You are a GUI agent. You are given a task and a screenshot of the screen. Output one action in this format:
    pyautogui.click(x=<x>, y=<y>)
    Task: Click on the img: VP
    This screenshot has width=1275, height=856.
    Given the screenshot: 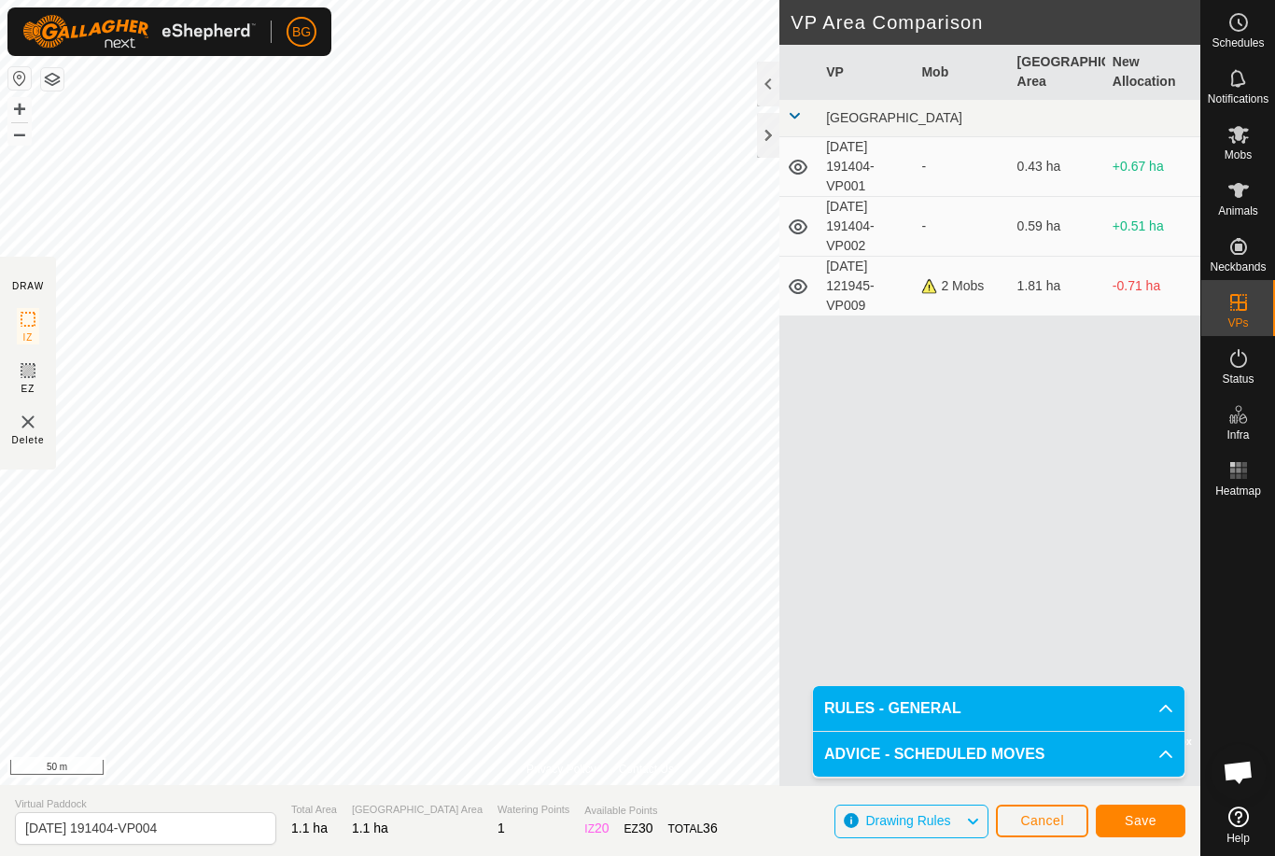 What is the action you would take?
    pyautogui.click(x=28, y=422)
    